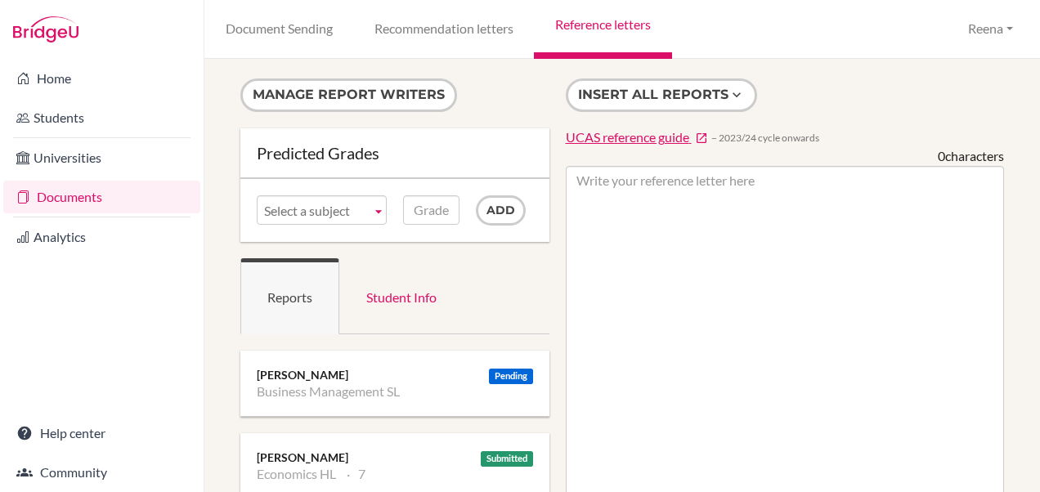 The image size is (1040, 492). I want to click on a: Student Info, so click(402, 296).